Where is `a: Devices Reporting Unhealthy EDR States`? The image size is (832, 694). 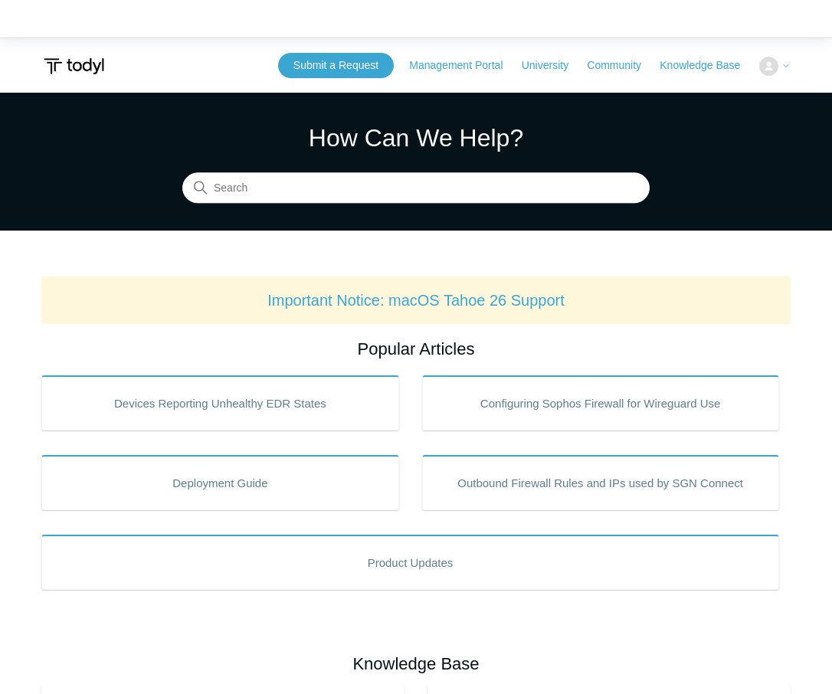 a: Devices Reporting Unhealthy EDR States is located at coordinates (220, 403).